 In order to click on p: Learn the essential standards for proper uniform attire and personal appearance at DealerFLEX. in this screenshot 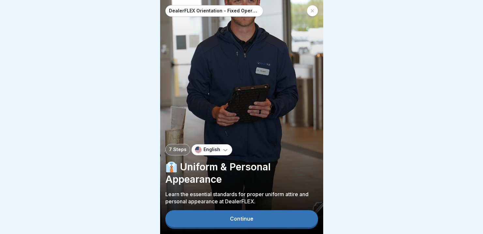, I will do `click(242, 198)`.